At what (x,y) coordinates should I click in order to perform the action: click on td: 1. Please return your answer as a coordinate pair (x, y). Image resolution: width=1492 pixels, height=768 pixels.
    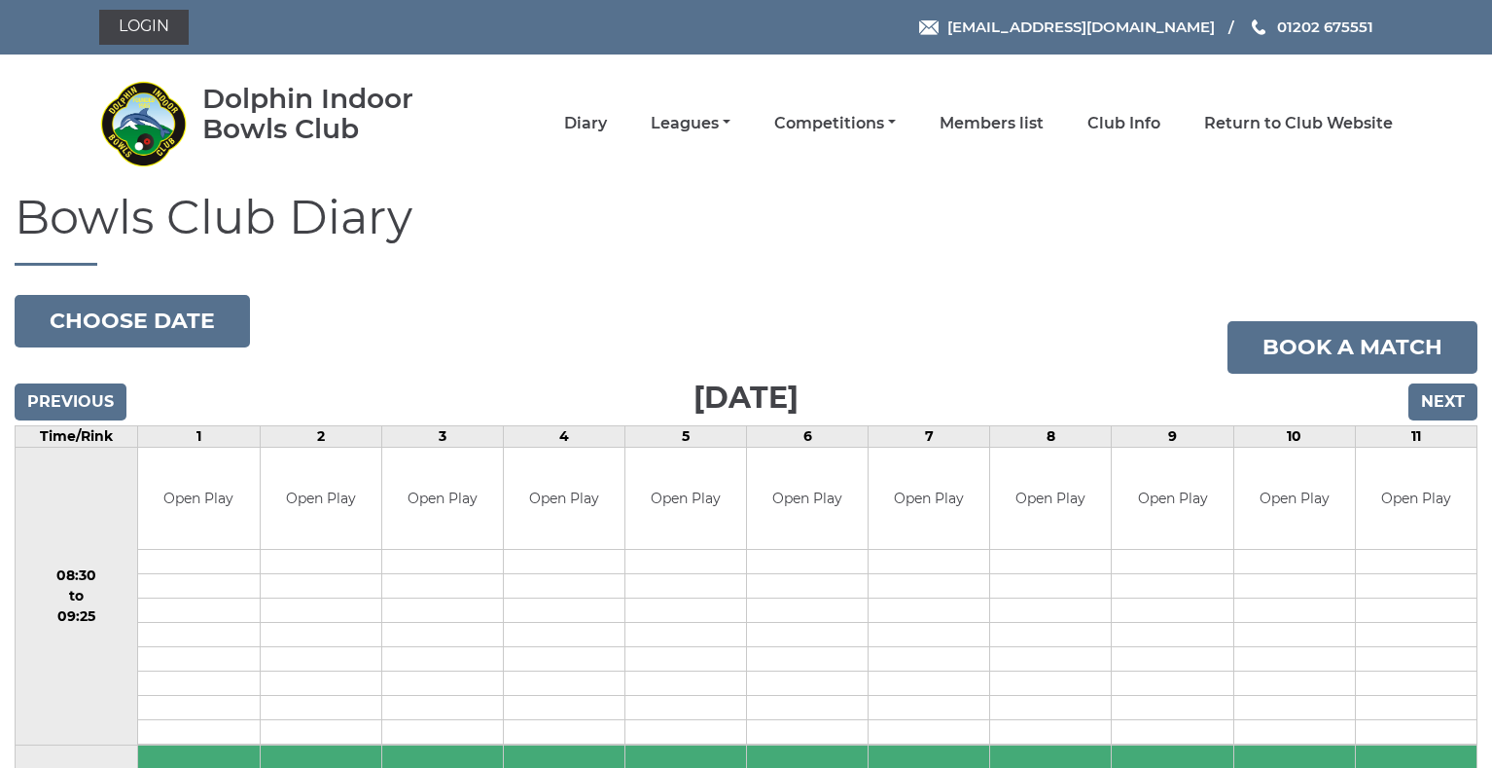
    Looking at the image, I should click on (198, 436).